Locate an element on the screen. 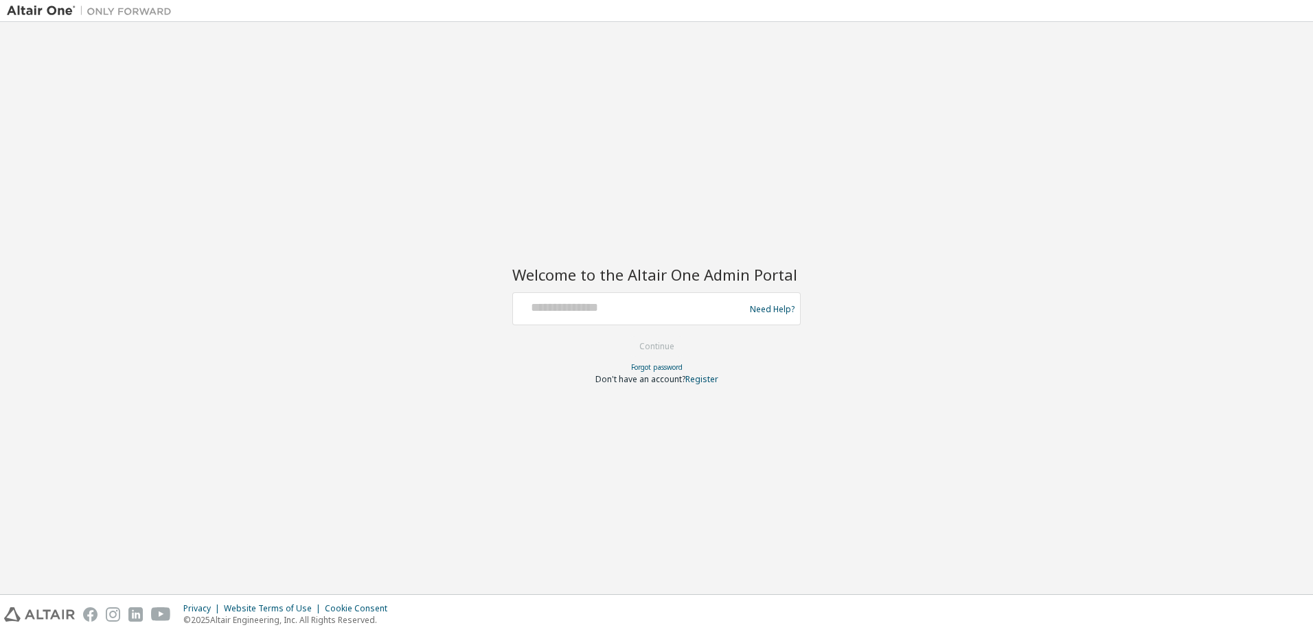 This screenshot has height=634, width=1313. p: © 2025 Altair Engineering, Inc. All Rights Reserved. is located at coordinates (289, 620).